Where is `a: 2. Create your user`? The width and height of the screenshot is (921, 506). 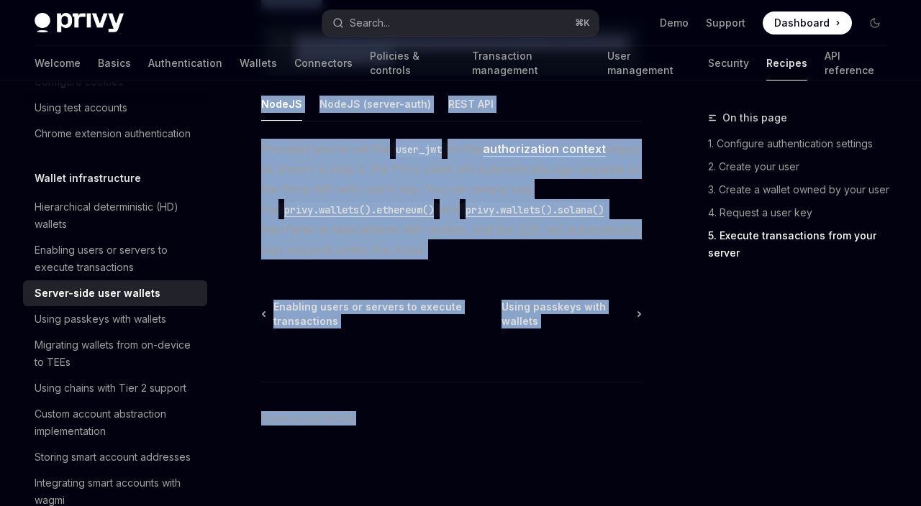 a: 2. Create your user is located at coordinates (803, 167).